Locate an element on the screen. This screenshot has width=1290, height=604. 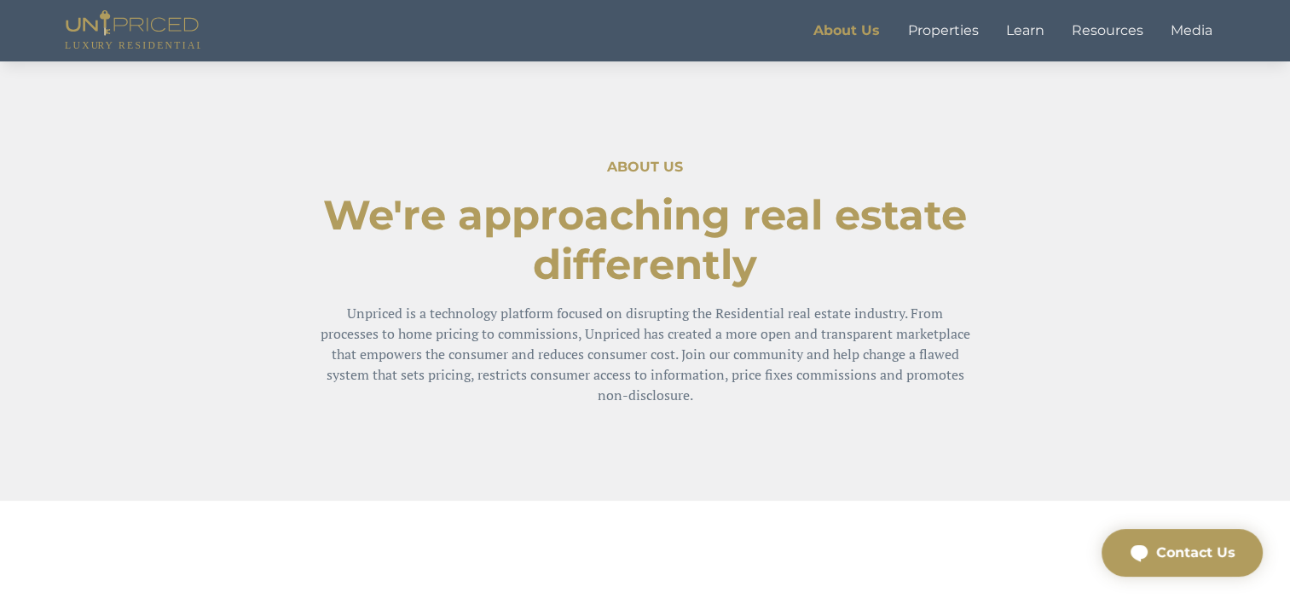
a: home is located at coordinates (132, 31).